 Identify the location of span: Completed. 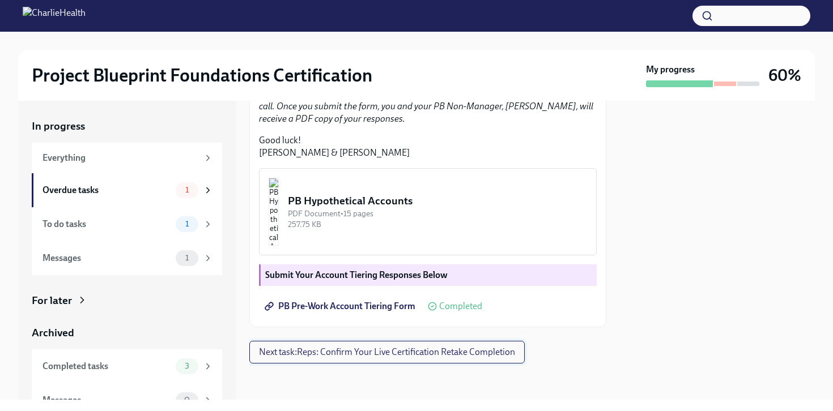
(461, 307).